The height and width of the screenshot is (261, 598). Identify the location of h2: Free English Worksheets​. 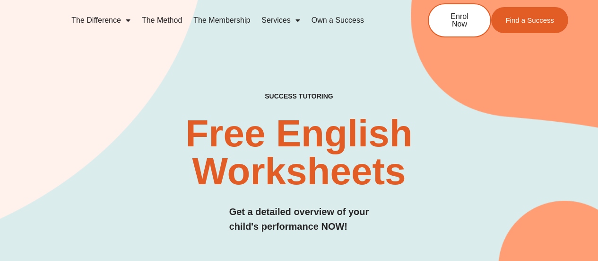
(299, 152).